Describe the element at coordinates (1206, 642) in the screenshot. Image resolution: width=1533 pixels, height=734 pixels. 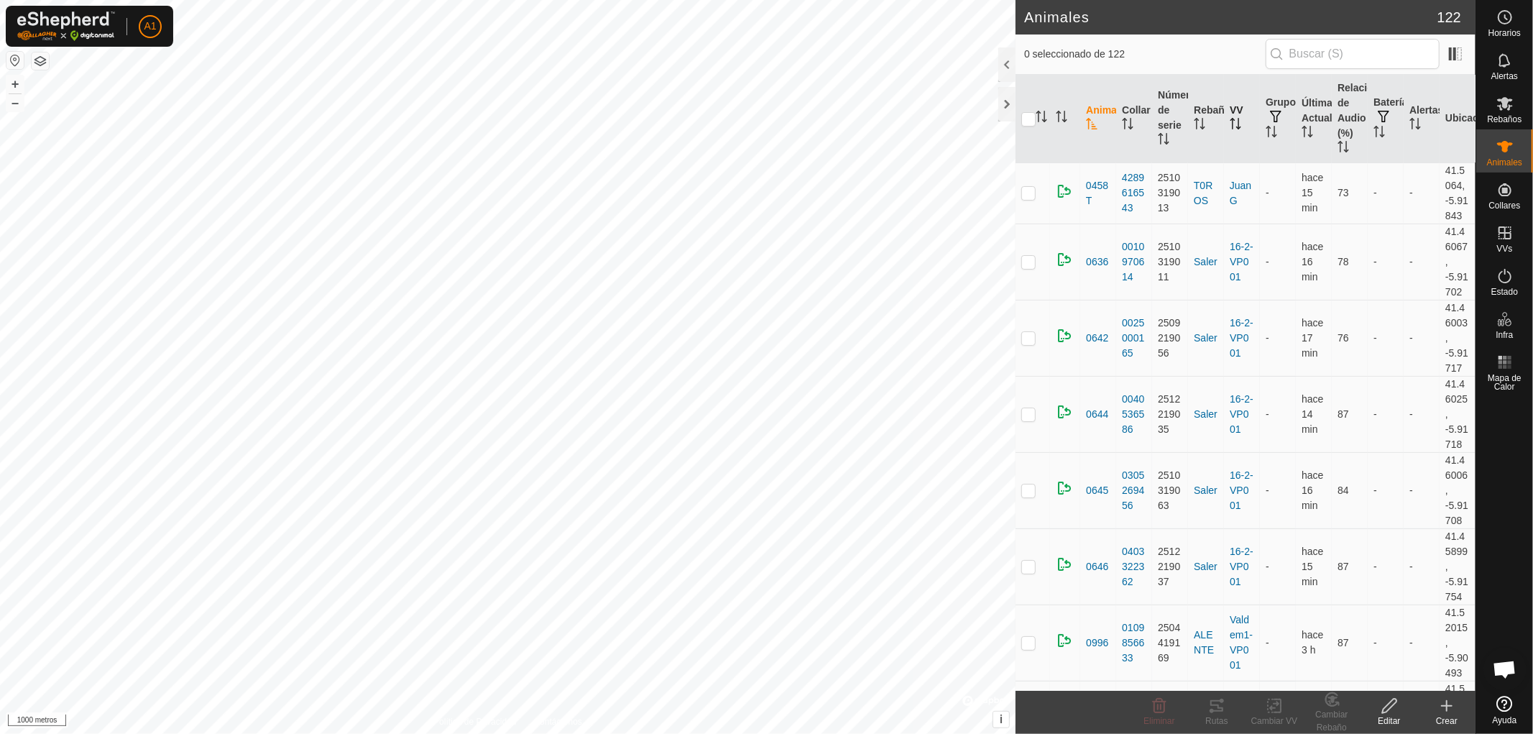
I see `div: ALENTE` at that location.